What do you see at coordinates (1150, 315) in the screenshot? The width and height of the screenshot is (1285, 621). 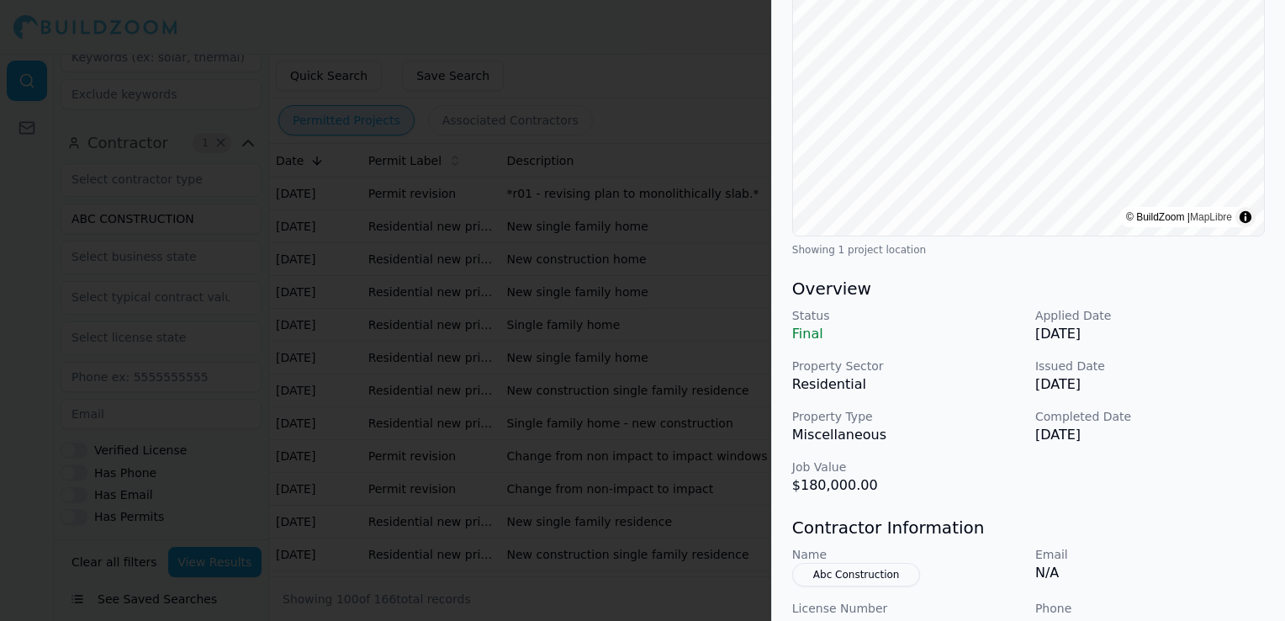 I see `p: Applied Date` at bounding box center [1150, 315].